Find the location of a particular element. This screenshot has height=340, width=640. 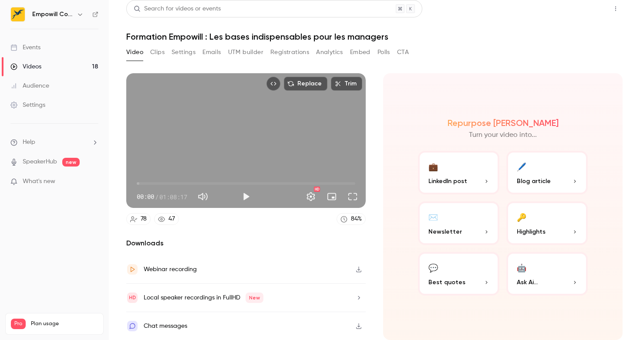

a: 84% is located at coordinates (351, 219).